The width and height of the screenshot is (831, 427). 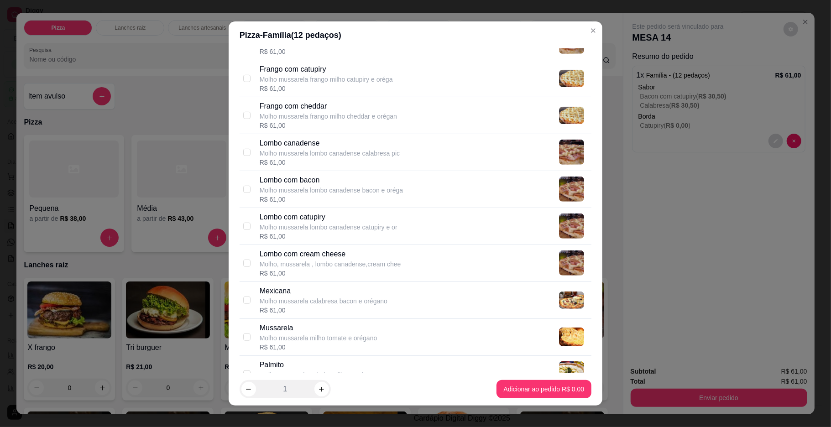 I want to click on p: Lombo canadense, so click(x=330, y=143).